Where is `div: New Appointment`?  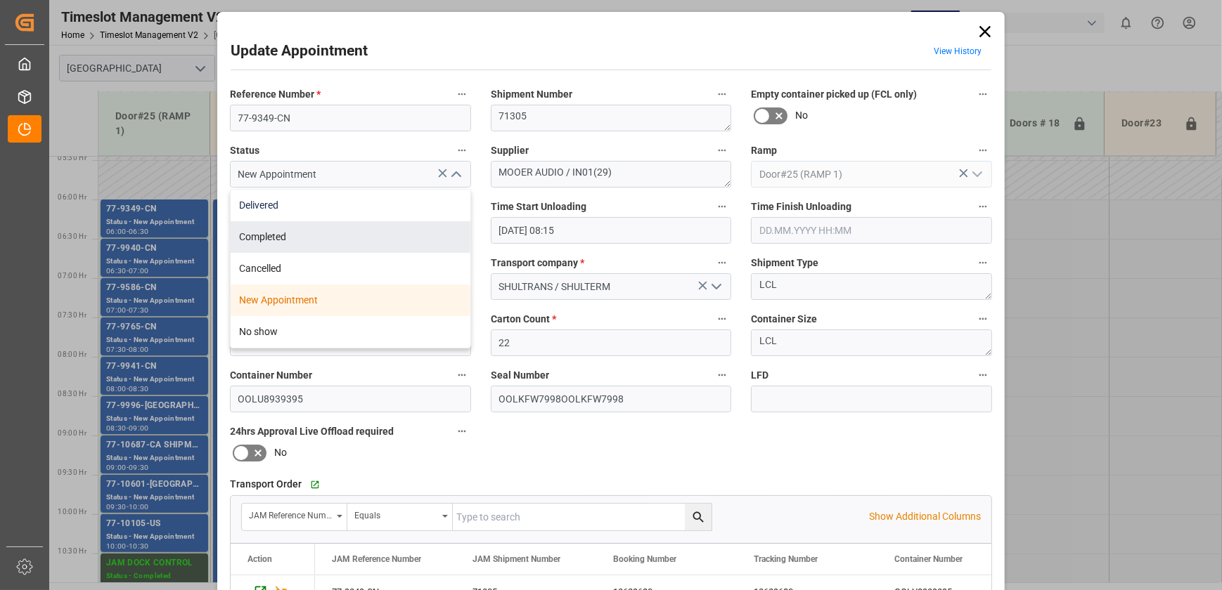 div: New Appointment is located at coordinates (350, 300).